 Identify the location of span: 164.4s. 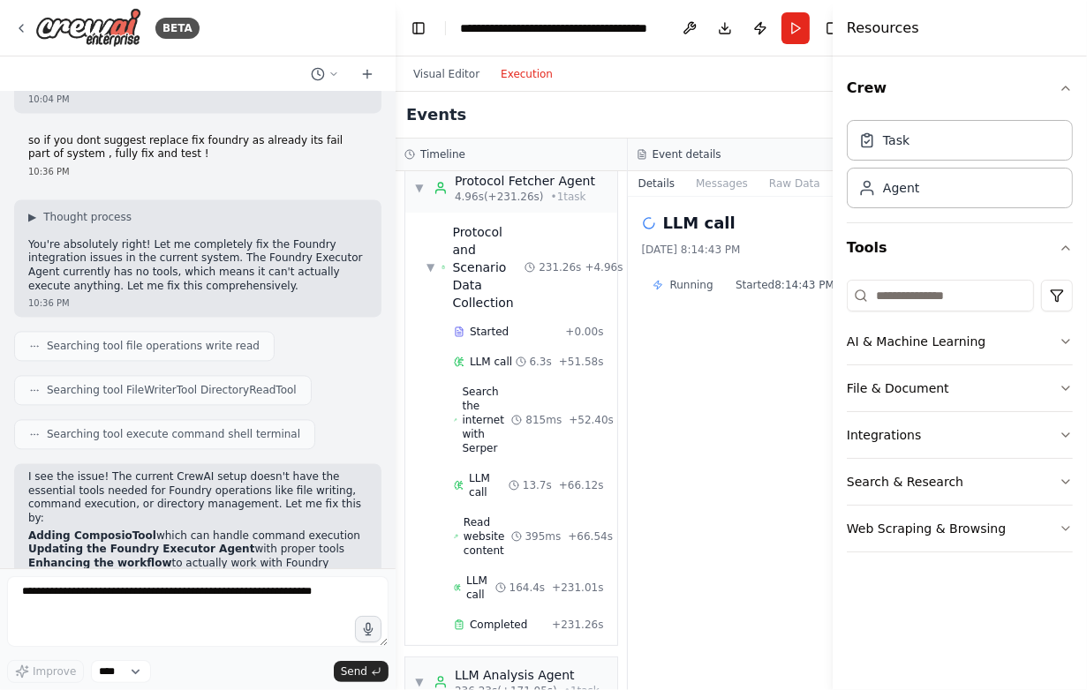
(527, 588).